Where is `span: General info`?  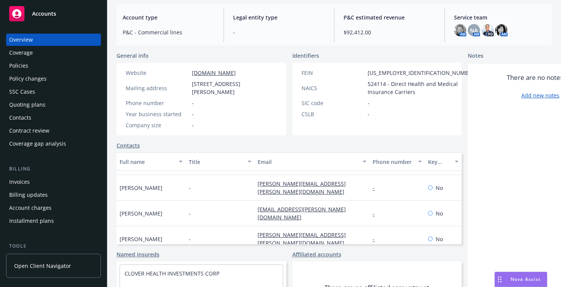 span: General info is located at coordinates (133, 55).